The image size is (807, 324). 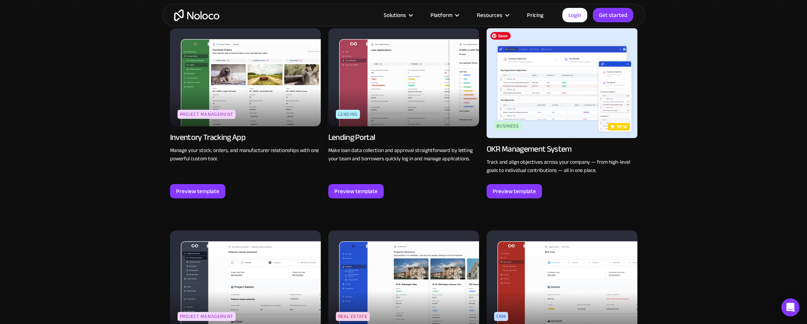 What do you see at coordinates (529, 149) in the screenshot?
I see `div: OKR Management System` at bounding box center [529, 149].